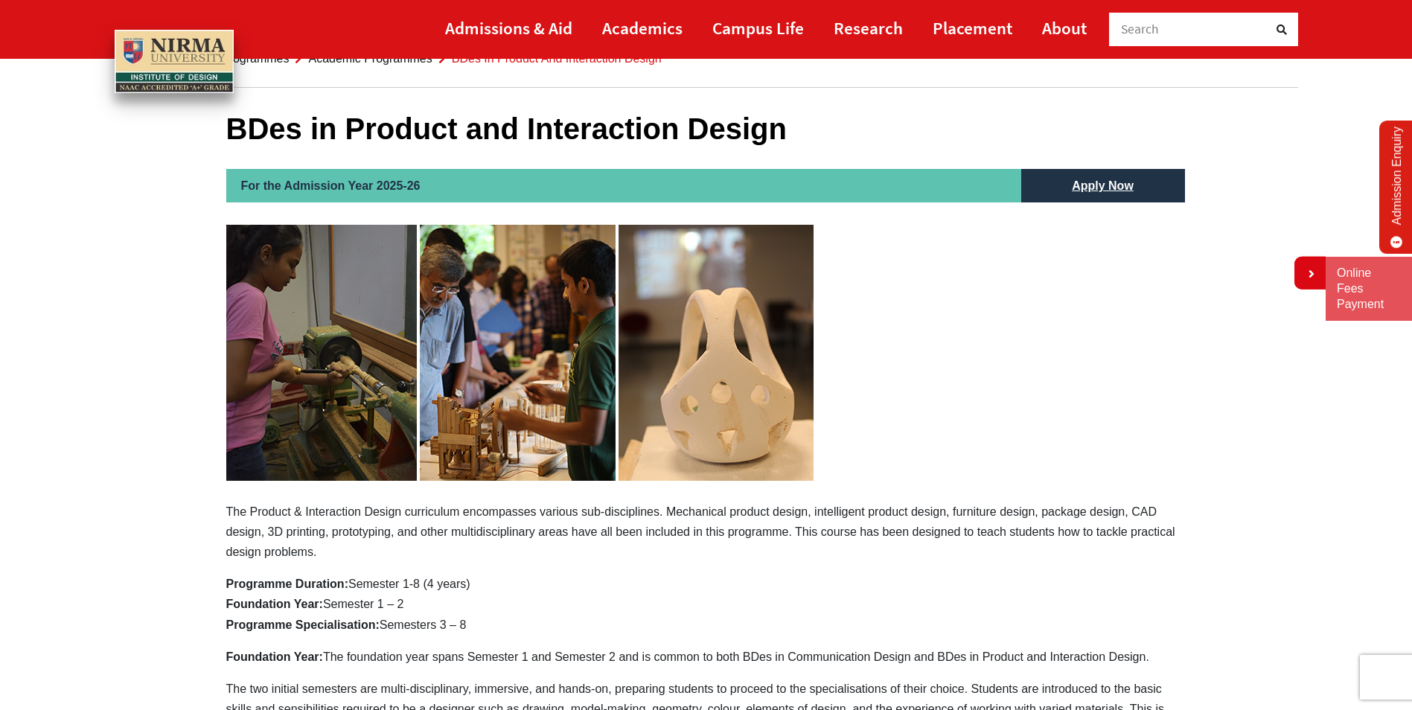 This screenshot has height=710, width=1412. I want to click on b: Programme Duration:, so click(287, 584).